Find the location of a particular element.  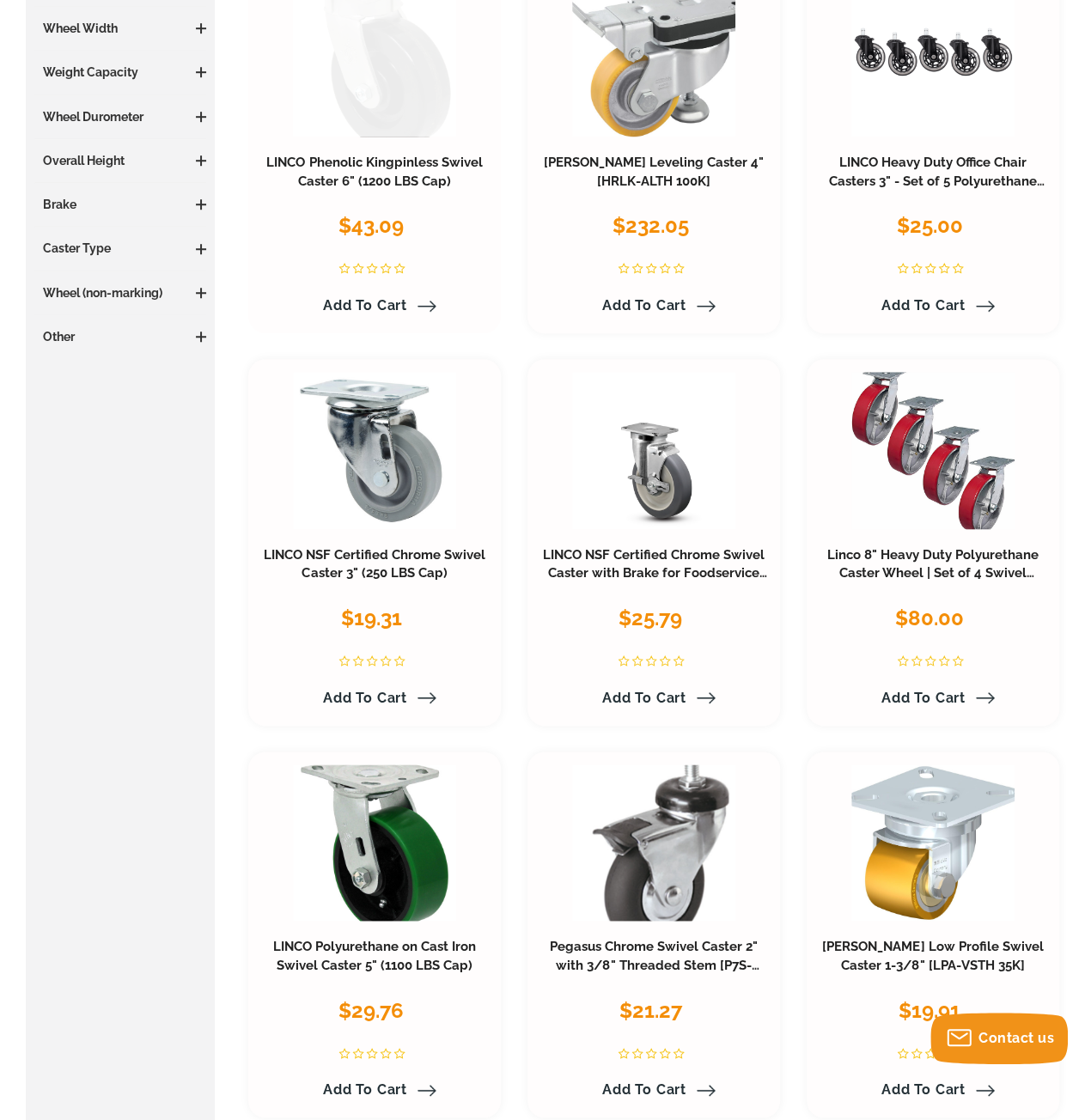

span: $43.09 is located at coordinates (371, 225).